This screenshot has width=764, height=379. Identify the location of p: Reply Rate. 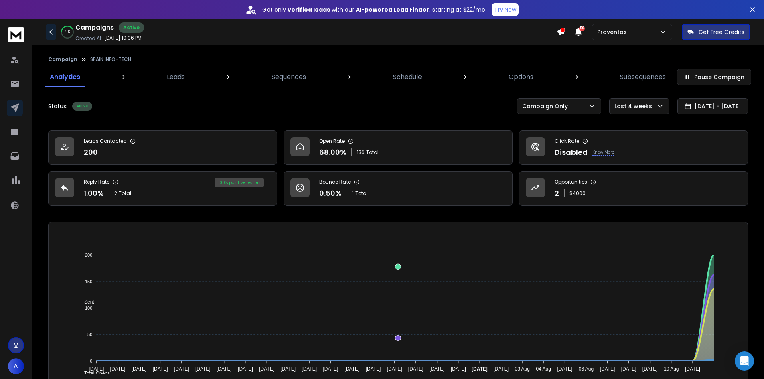
(97, 182).